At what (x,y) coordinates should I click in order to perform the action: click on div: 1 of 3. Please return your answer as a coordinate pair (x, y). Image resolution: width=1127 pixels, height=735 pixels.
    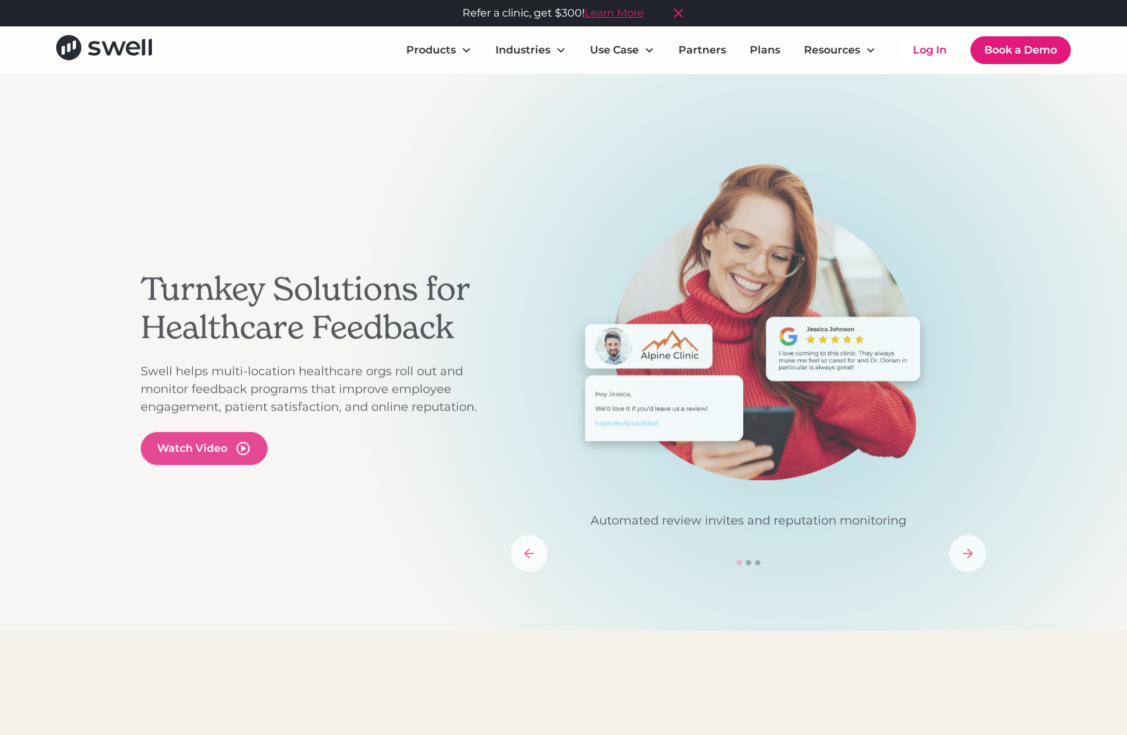
    Looking at the image, I should click on (748, 346).